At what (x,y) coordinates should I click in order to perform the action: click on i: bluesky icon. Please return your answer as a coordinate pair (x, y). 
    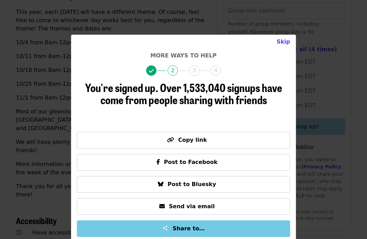
    Looking at the image, I should click on (161, 184).